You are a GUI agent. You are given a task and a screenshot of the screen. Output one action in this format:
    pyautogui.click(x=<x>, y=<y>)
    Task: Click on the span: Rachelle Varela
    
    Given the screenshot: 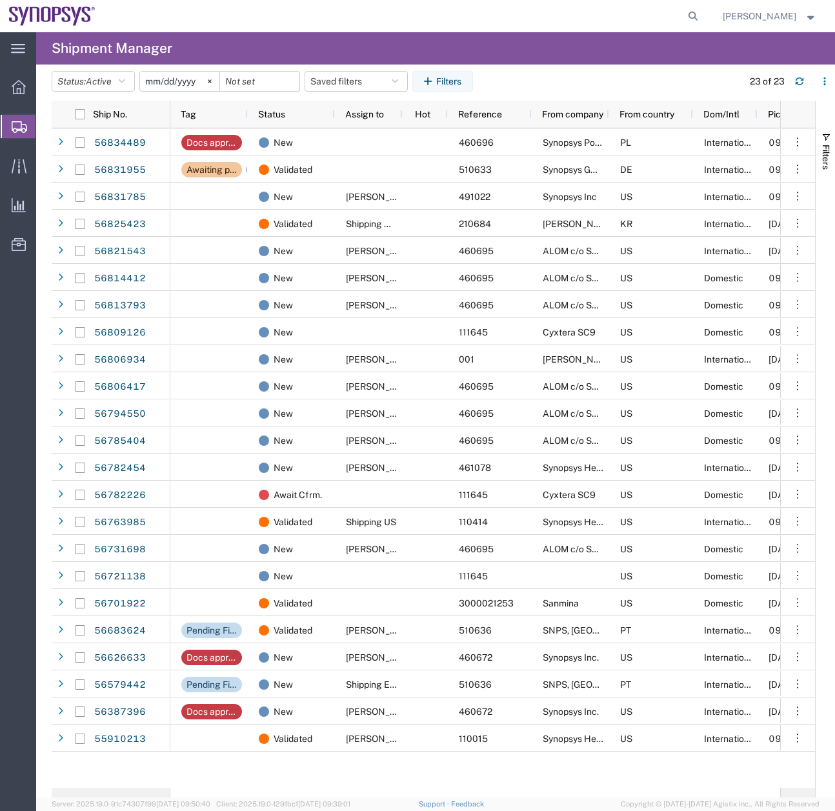 What is the action you would take?
    pyautogui.click(x=383, y=630)
    